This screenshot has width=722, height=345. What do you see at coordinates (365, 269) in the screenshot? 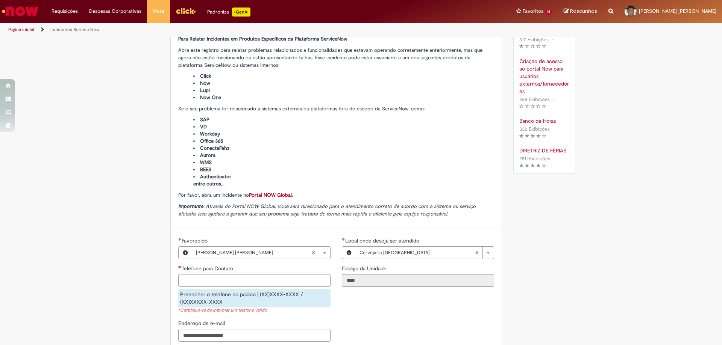
I see `span: Somente leitura - Código da Unidade` at bounding box center [365, 269].